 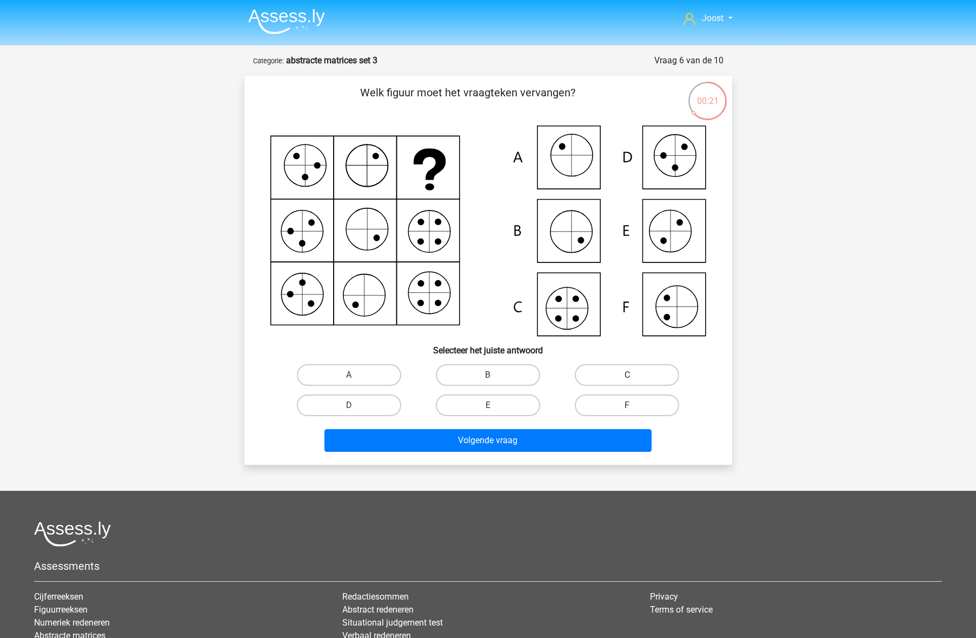 What do you see at coordinates (488, 405) in the screenshot?
I see `label: E` at bounding box center [488, 405].